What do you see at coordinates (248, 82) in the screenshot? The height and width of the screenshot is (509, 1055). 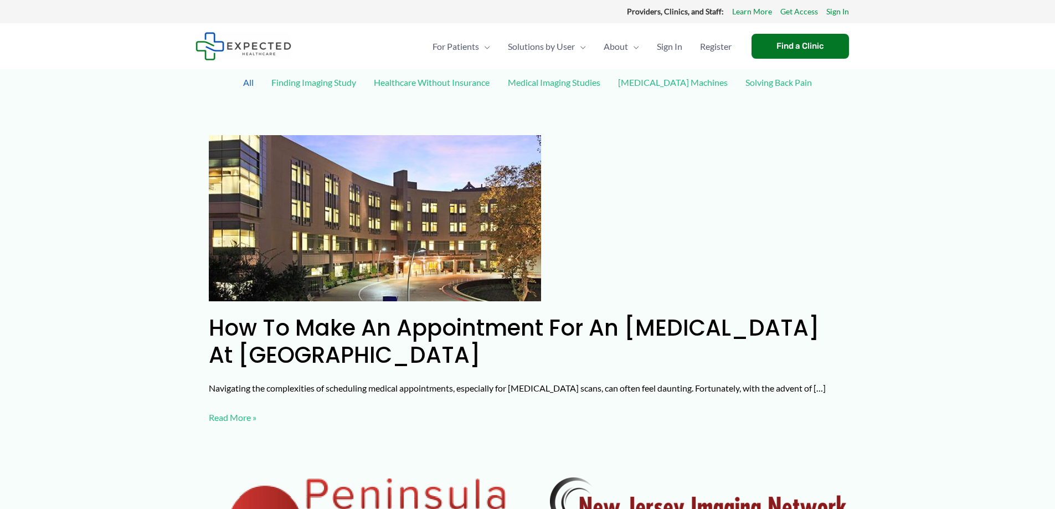 I see `a: All` at bounding box center [248, 82].